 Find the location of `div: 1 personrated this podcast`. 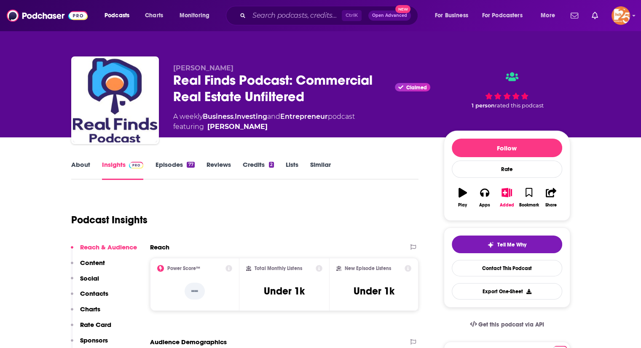

div: 1 personrated this podcast is located at coordinates (507, 90).